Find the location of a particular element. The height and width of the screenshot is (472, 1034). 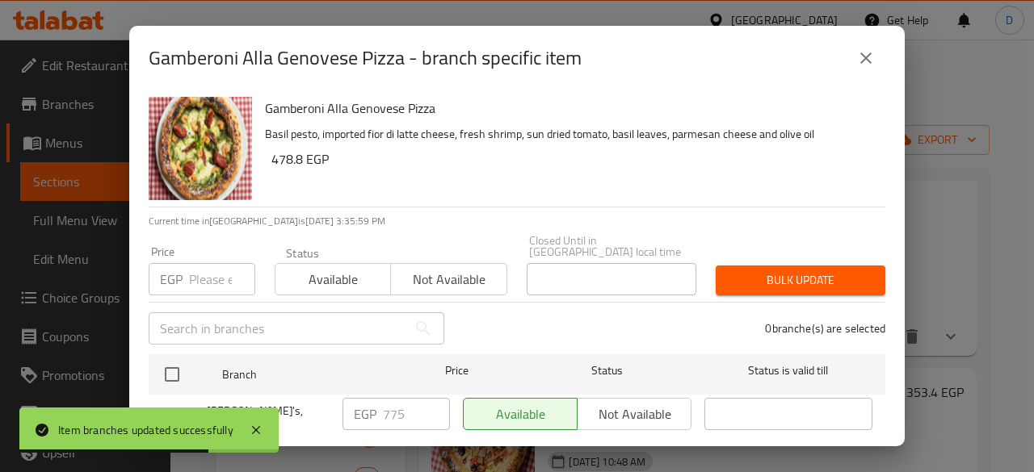

button: Bulk update is located at coordinates (800, 280).